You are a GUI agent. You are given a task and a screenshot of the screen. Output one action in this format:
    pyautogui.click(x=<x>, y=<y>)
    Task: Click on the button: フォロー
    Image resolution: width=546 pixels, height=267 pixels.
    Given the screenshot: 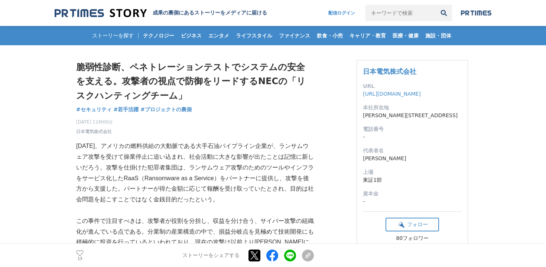 What is the action you would take?
    pyautogui.click(x=412, y=225)
    